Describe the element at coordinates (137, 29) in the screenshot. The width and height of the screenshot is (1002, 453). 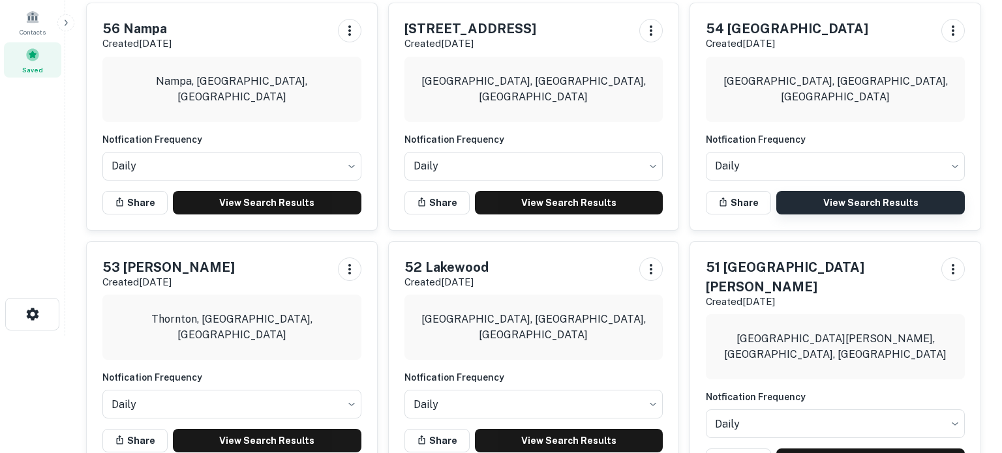
I see `h5: 56 Nampa` at that location.